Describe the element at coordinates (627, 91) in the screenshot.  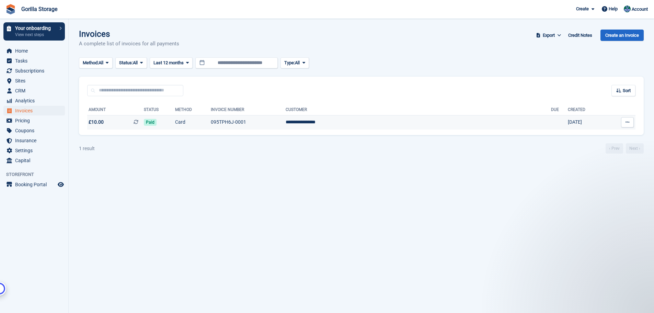
I see `span: Sort` at that location.